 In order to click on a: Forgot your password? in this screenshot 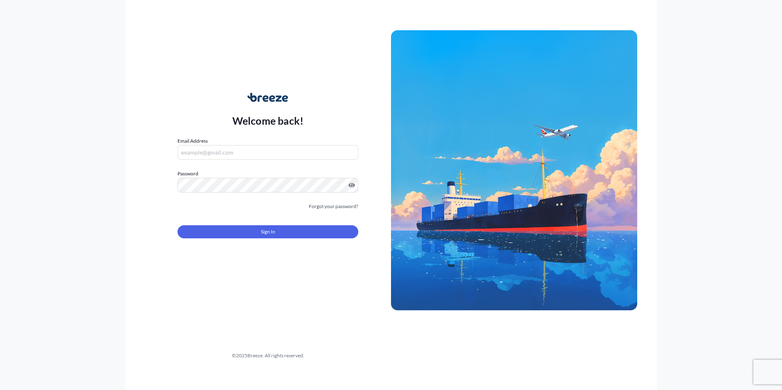, I will do `click(333, 207)`.